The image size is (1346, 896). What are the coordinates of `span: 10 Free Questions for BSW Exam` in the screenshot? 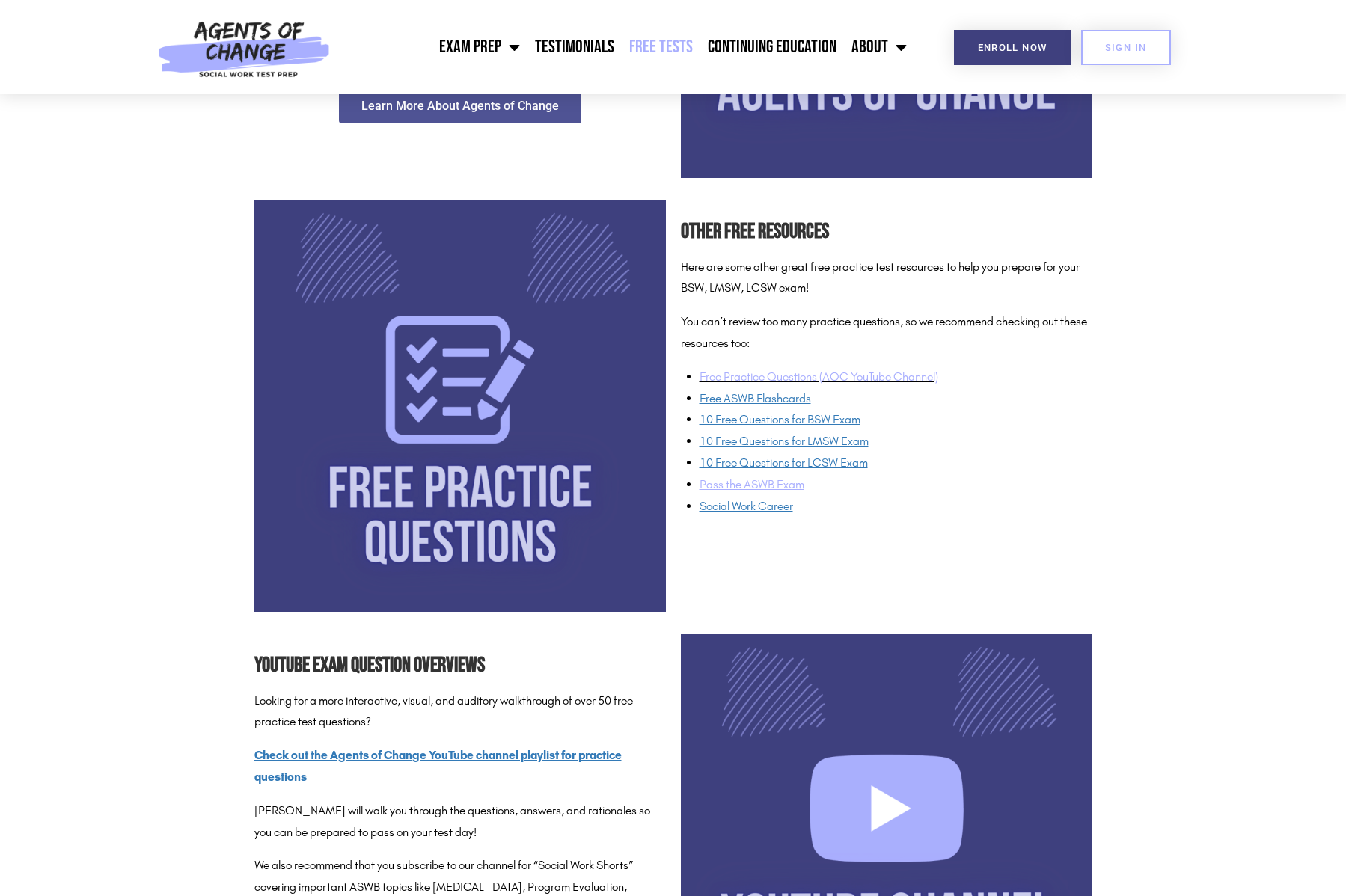 It's located at (779, 419).